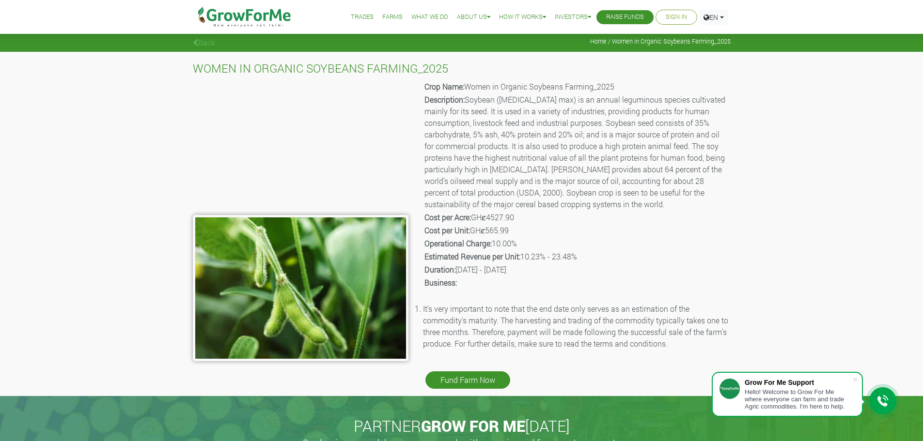  What do you see at coordinates (440, 269) in the screenshot?
I see `b: Duration:` at bounding box center [440, 269].